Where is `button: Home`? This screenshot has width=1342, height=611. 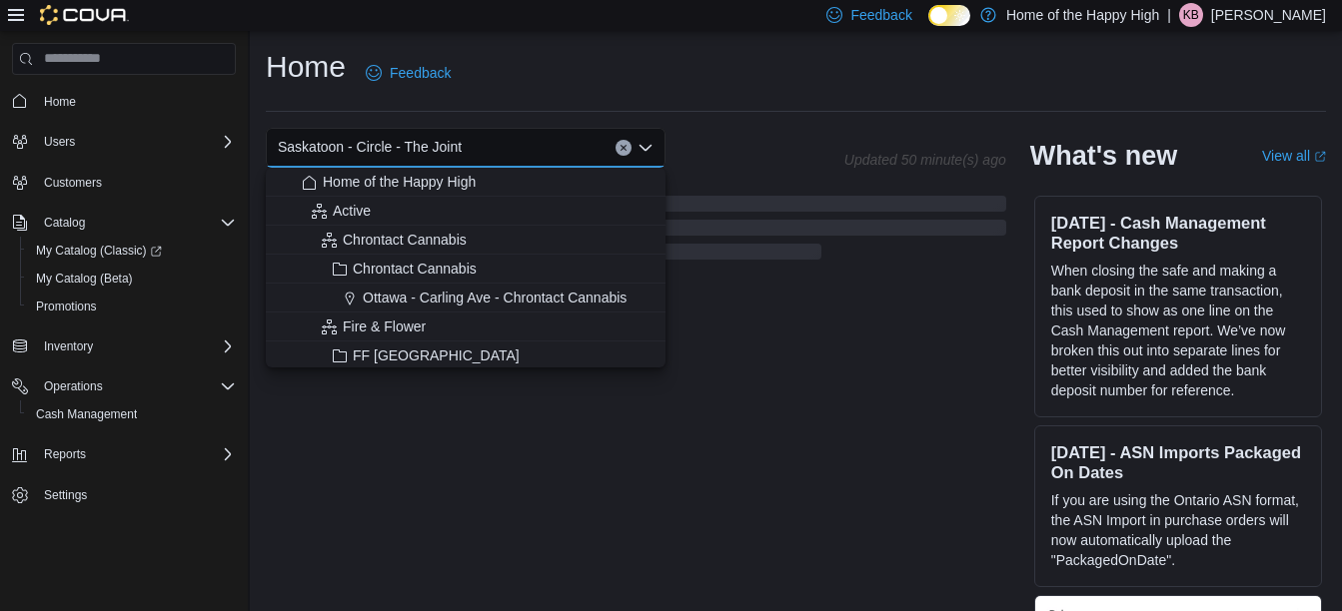
button: Home is located at coordinates (124, 101).